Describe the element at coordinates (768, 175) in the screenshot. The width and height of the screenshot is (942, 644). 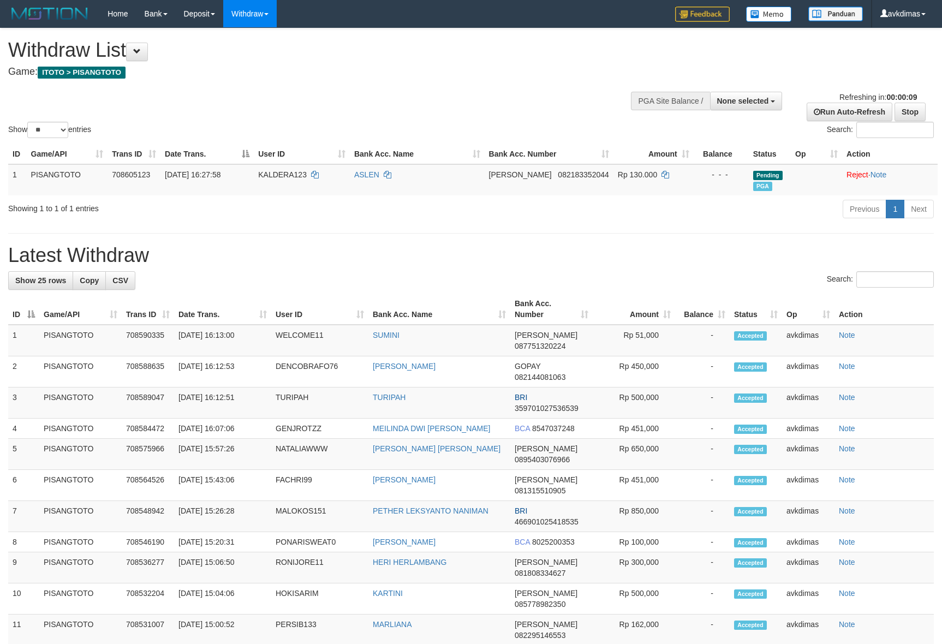
I see `span: Pending` at that location.